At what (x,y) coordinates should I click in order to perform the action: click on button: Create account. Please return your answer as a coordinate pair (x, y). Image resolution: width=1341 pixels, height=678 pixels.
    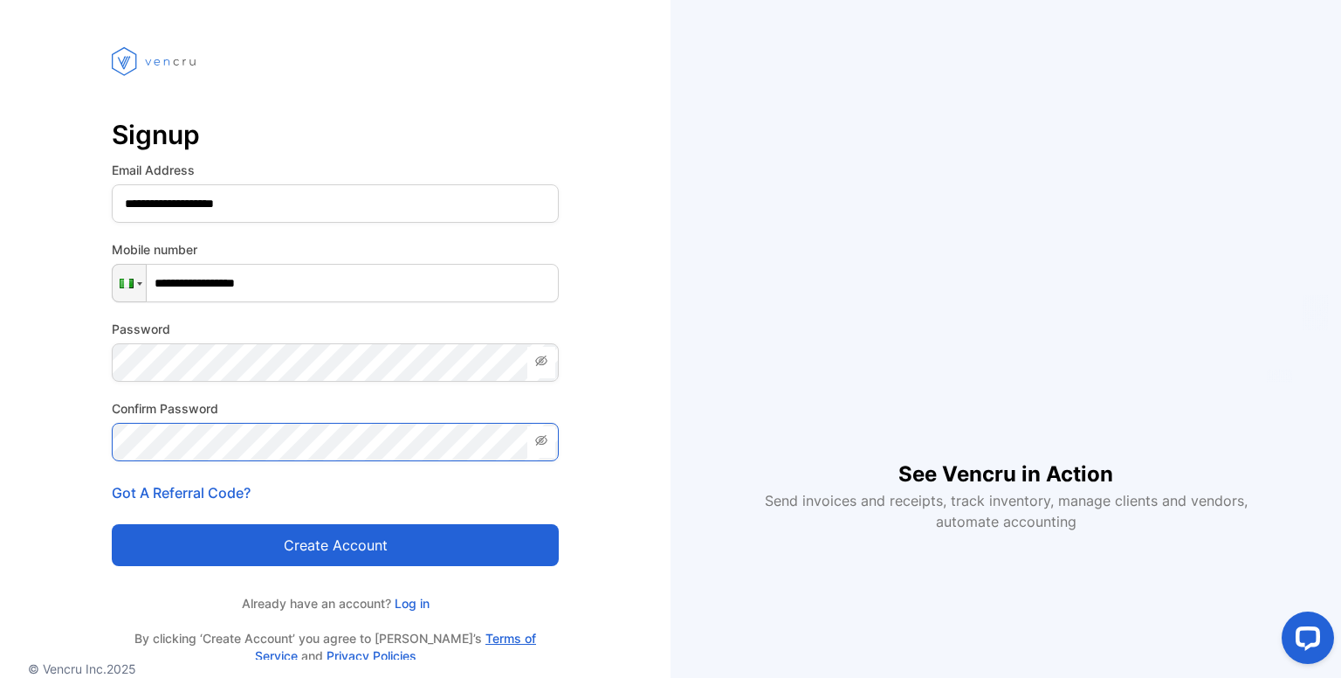
    Looking at the image, I should click on (335, 545).